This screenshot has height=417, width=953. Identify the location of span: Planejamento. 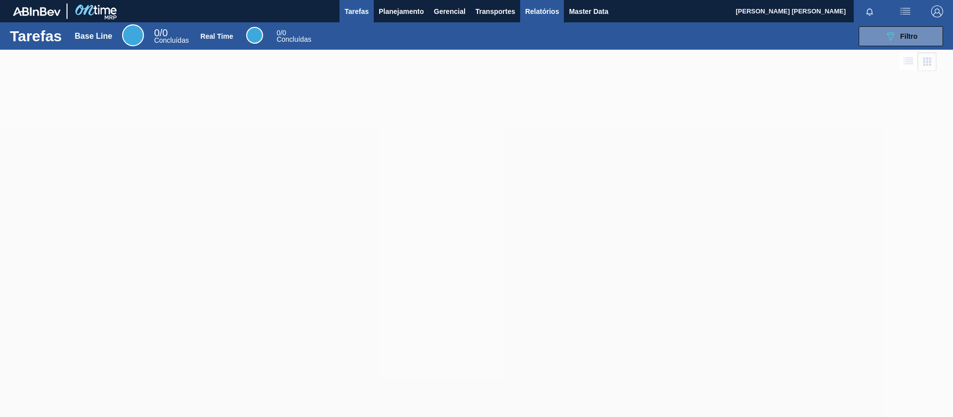
(401, 11).